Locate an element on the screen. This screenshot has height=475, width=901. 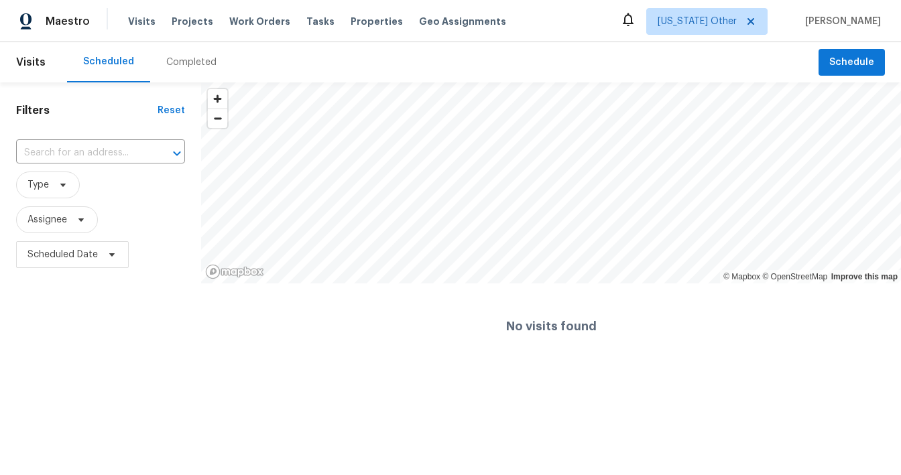
input: Search for an address... is located at coordinates (82, 153).